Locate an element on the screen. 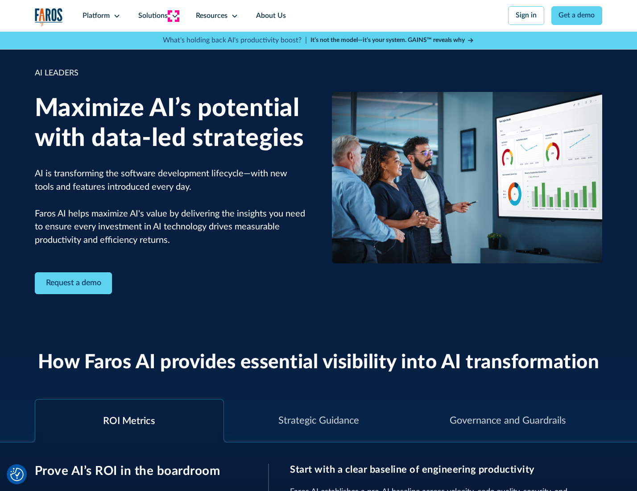  img: Logo of the analytics and reporting company Faros. is located at coordinates (49, 17).